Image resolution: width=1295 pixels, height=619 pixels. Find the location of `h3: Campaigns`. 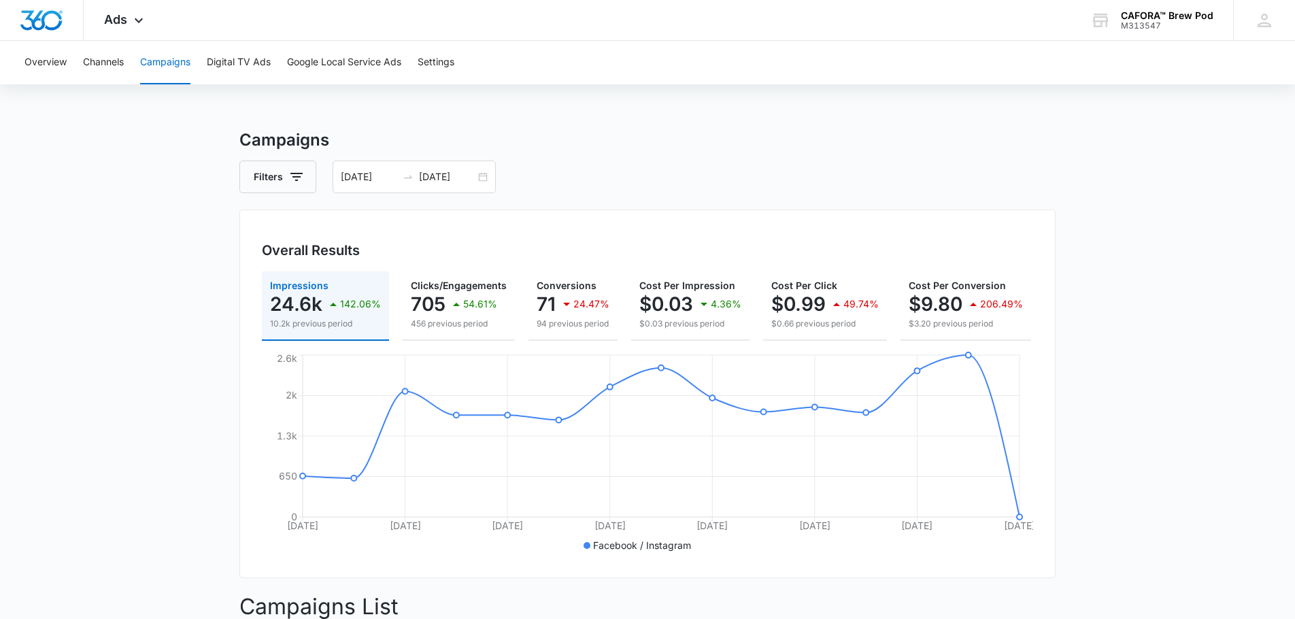

h3: Campaigns is located at coordinates (648, 140).